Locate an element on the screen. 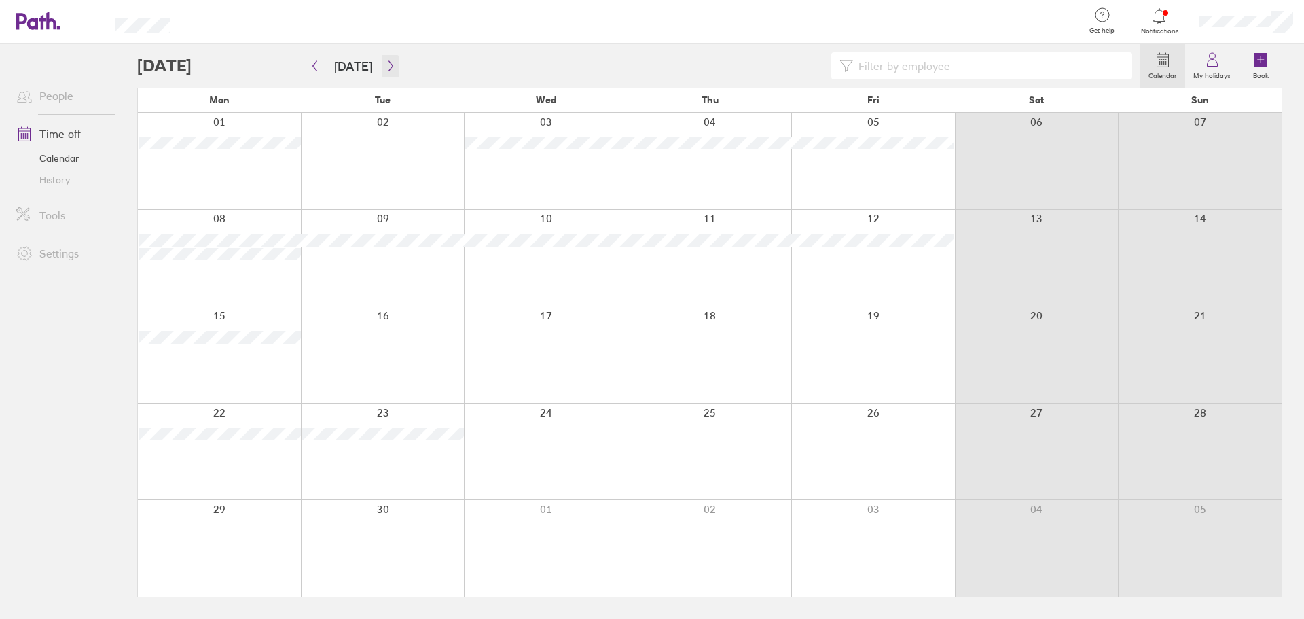 Image resolution: width=1304 pixels, height=619 pixels. span: Mon is located at coordinates (219, 100).